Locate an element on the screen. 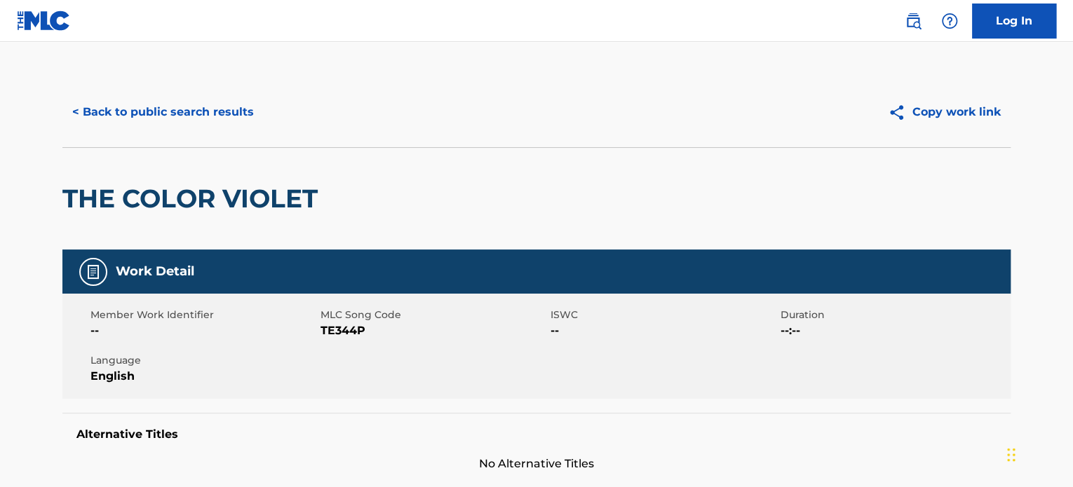 The height and width of the screenshot is (487, 1073). h5: Alternative Titles is located at coordinates (537, 435).